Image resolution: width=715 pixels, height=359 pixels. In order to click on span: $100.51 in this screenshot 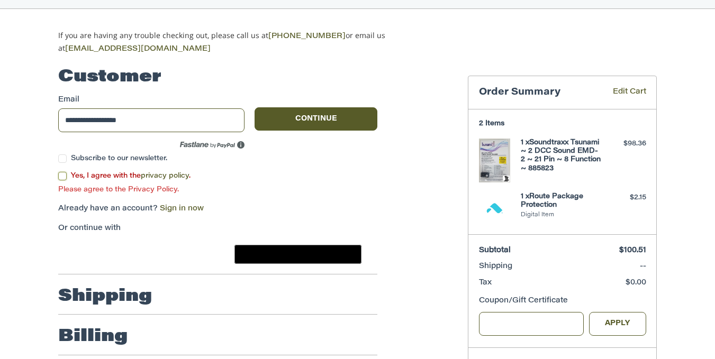, I will do `click(632, 251)`.